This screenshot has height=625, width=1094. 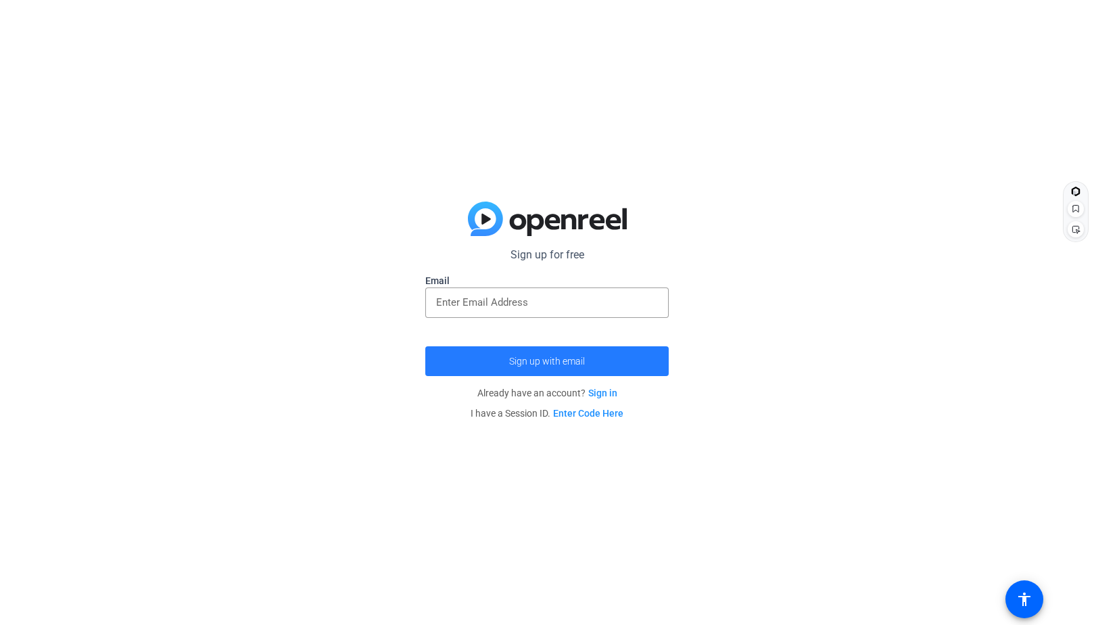 What do you see at coordinates (602, 393) in the screenshot?
I see `a: Sign in` at bounding box center [602, 393].